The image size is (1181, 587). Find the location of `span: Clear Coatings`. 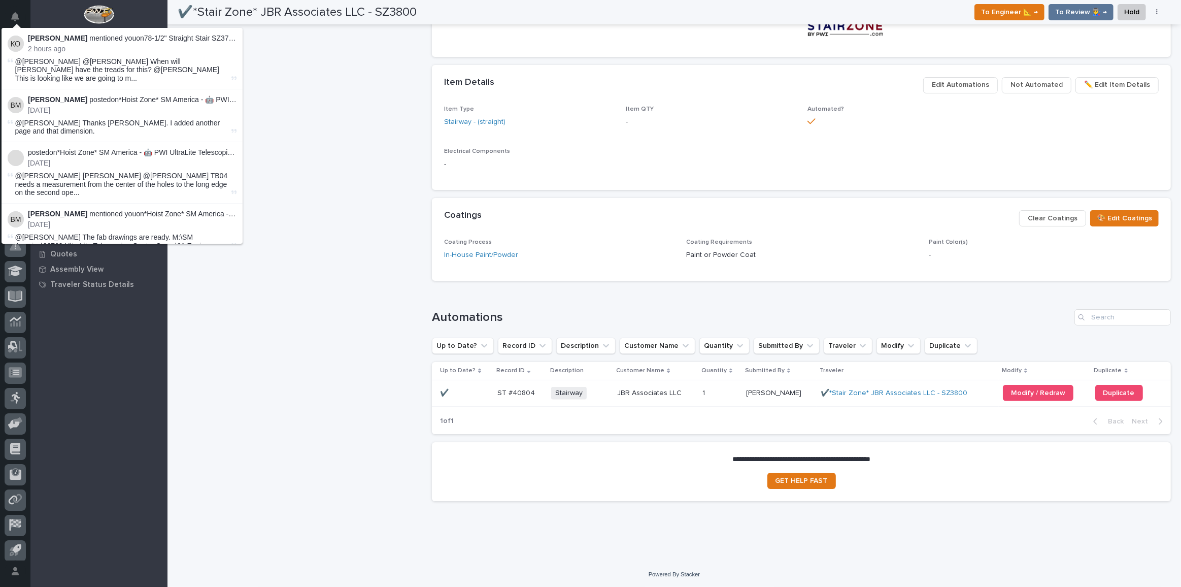

span: Clear Coatings is located at coordinates (1053, 218).